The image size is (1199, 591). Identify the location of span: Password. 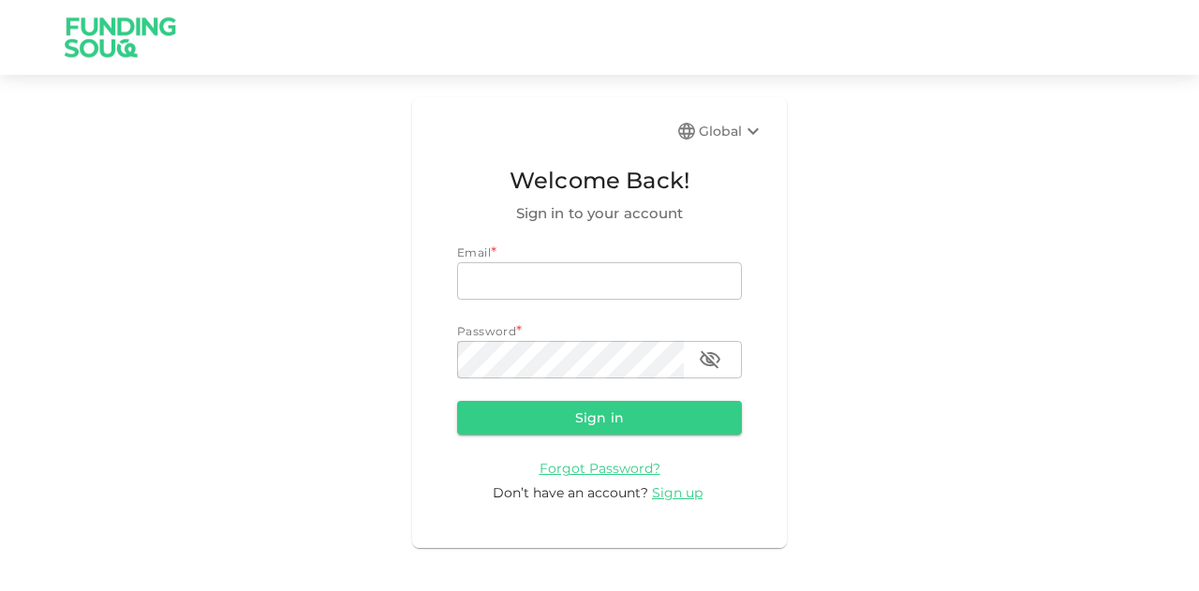
(486, 331).